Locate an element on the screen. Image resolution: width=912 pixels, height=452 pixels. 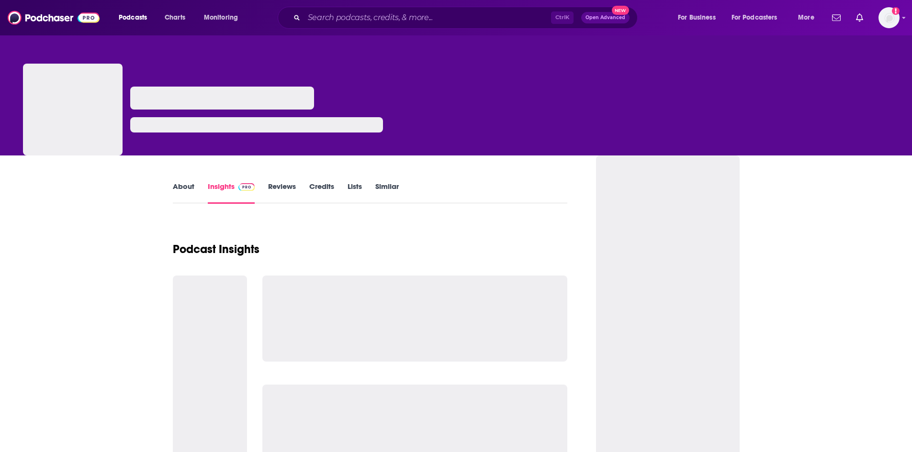
span: Monitoring is located at coordinates (221, 18).